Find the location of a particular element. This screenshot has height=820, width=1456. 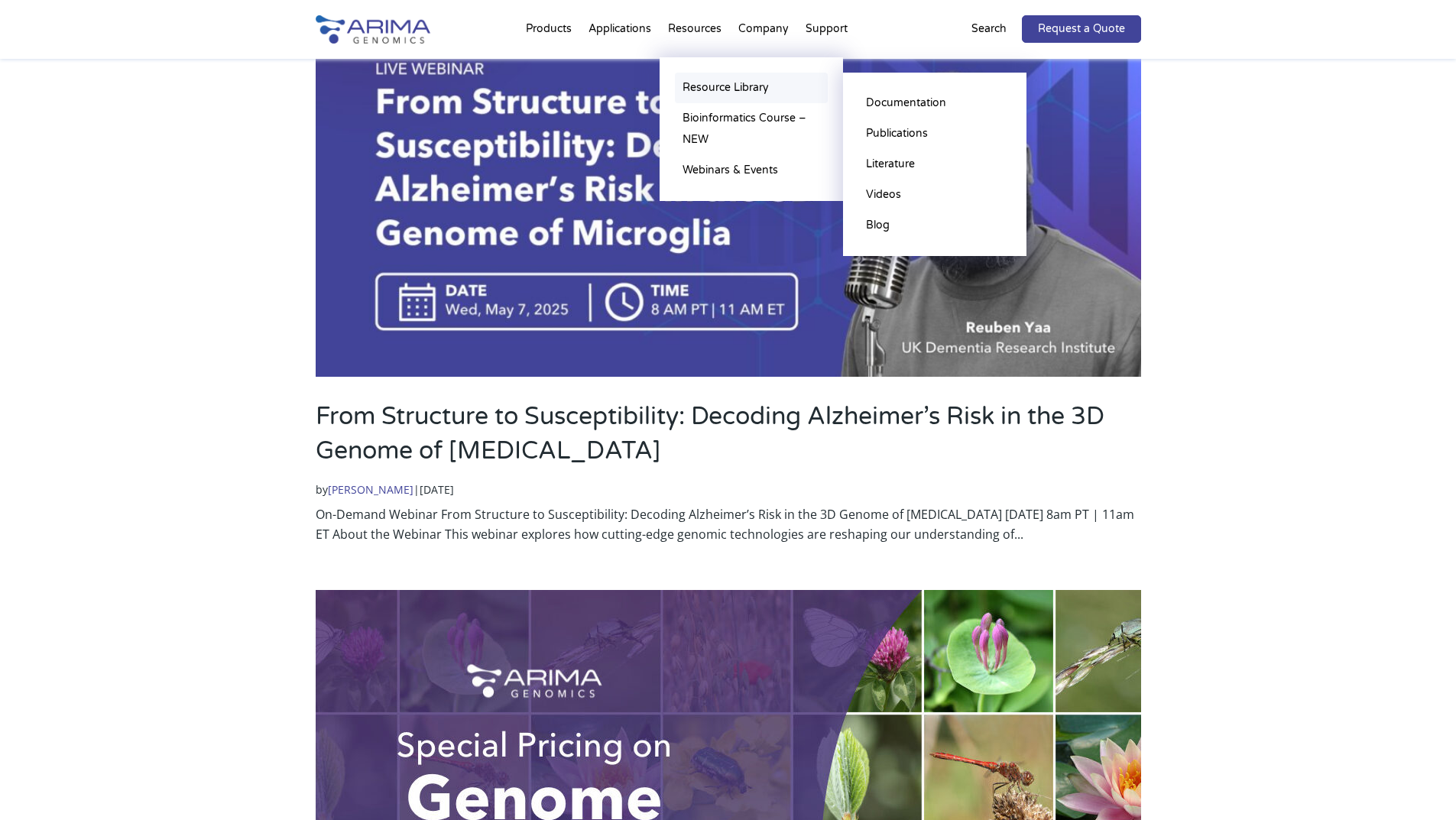

a: Videos is located at coordinates (935, 195).